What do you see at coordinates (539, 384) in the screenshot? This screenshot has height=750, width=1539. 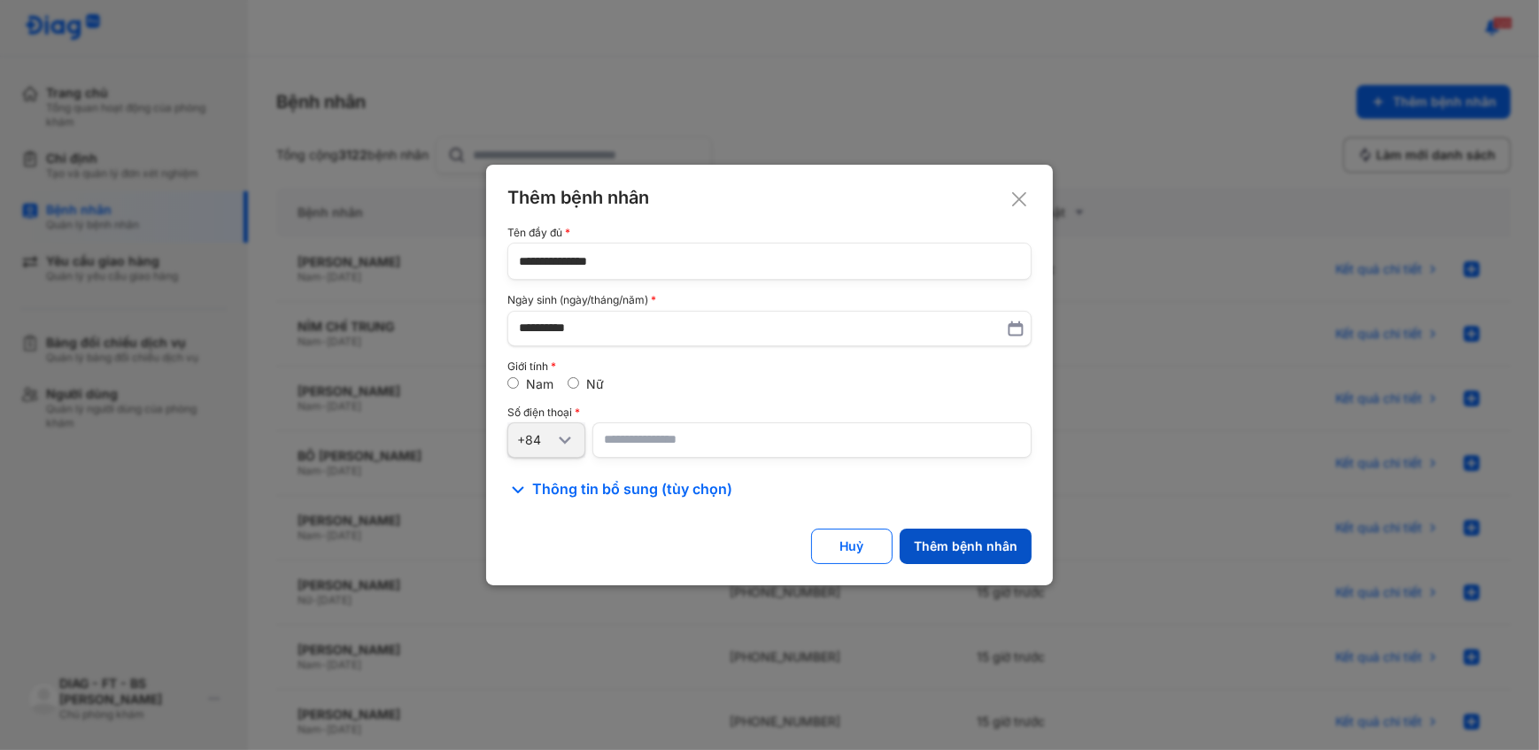 I see `label: Nam` at bounding box center [539, 384].